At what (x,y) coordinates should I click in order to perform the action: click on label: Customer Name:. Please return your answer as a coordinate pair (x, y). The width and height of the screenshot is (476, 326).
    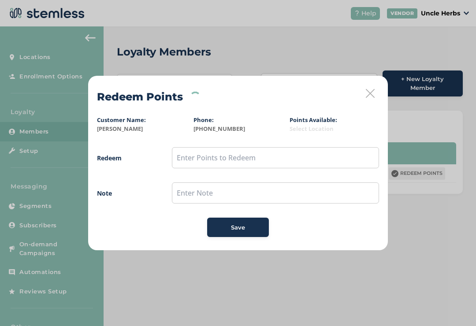
    Looking at the image, I should click on (121, 120).